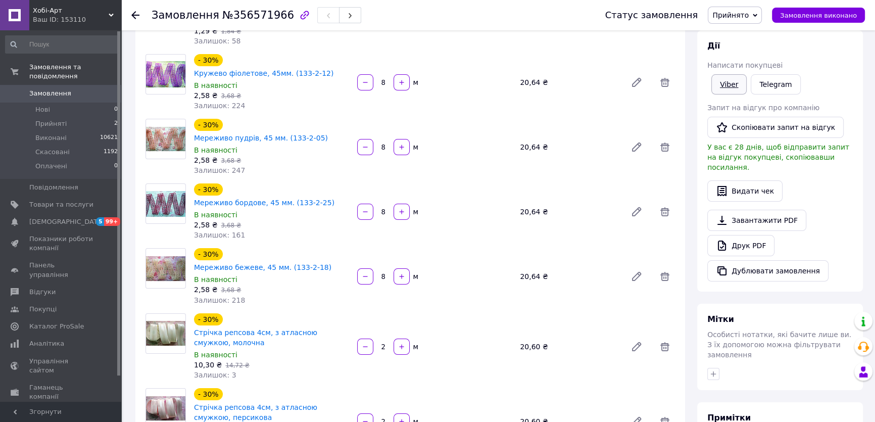 The height and width of the screenshot is (422, 875). What do you see at coordinates (61, 270) in the screenshot?
I see `span: Панель управління` at bounding box center [61, 270].